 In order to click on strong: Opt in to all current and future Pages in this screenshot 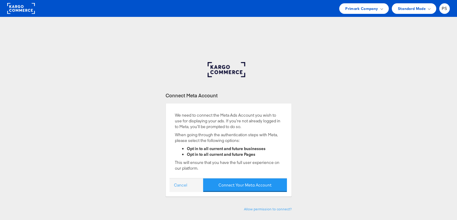, I will do `click(221, 154)`.